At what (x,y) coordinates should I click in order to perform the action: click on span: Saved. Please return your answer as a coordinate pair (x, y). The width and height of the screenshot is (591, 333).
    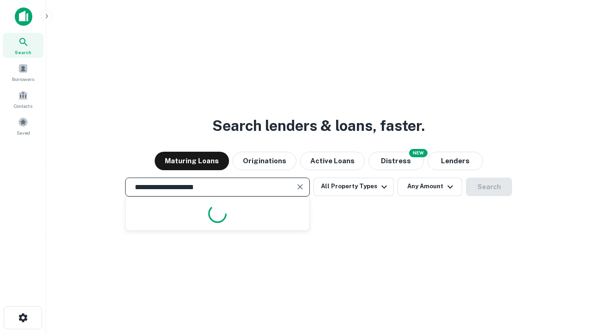
    Looking at the image, I should click on (23, 133).